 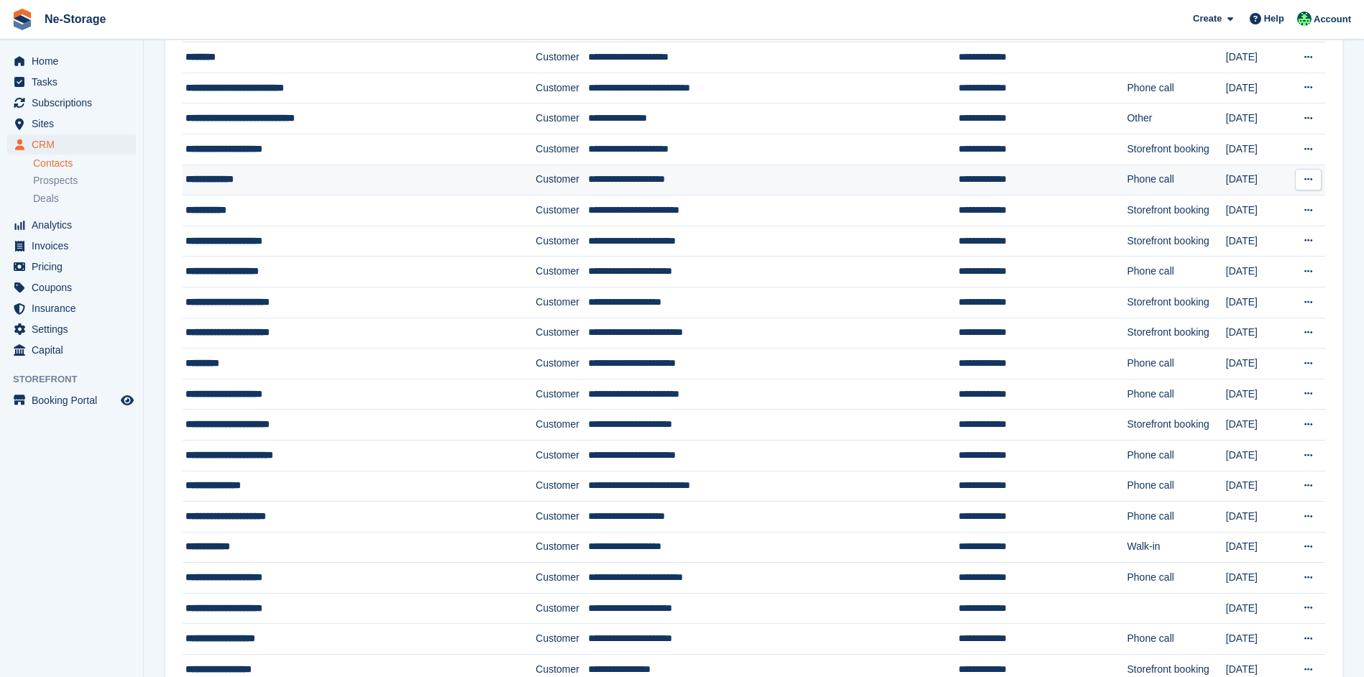 What do you see at coordinates (75, 350) in the screenshot?
I see `span: Capital` at bounding box center [75, 350].